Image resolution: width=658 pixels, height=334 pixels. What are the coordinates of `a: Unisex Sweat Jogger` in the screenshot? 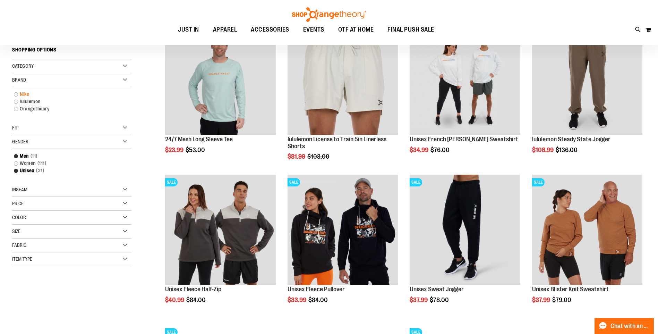 It's located at (437, 289).